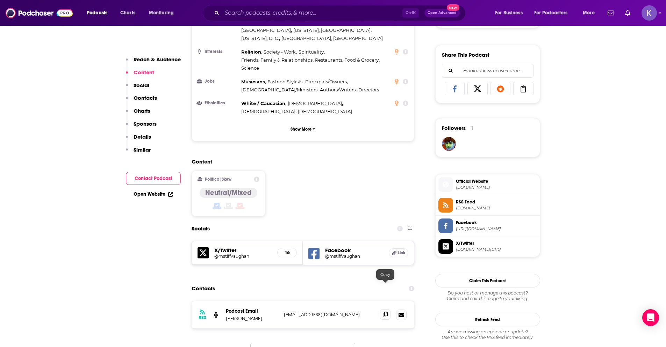  Describe the element at coordinates (145, 98) in the screenshot. I see `p: Contacts` at that location.